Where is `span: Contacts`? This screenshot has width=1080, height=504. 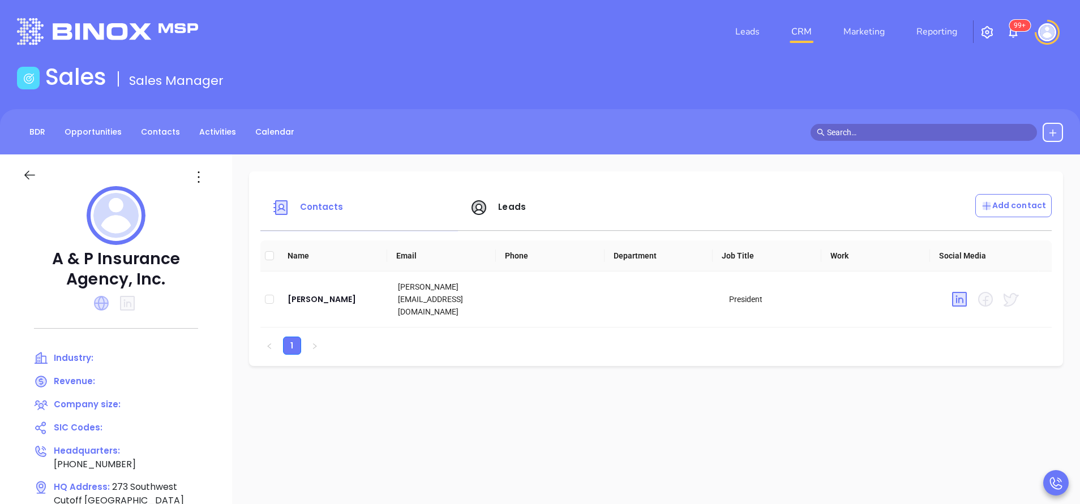 span: Contacts is located at coordinates (321, 207).